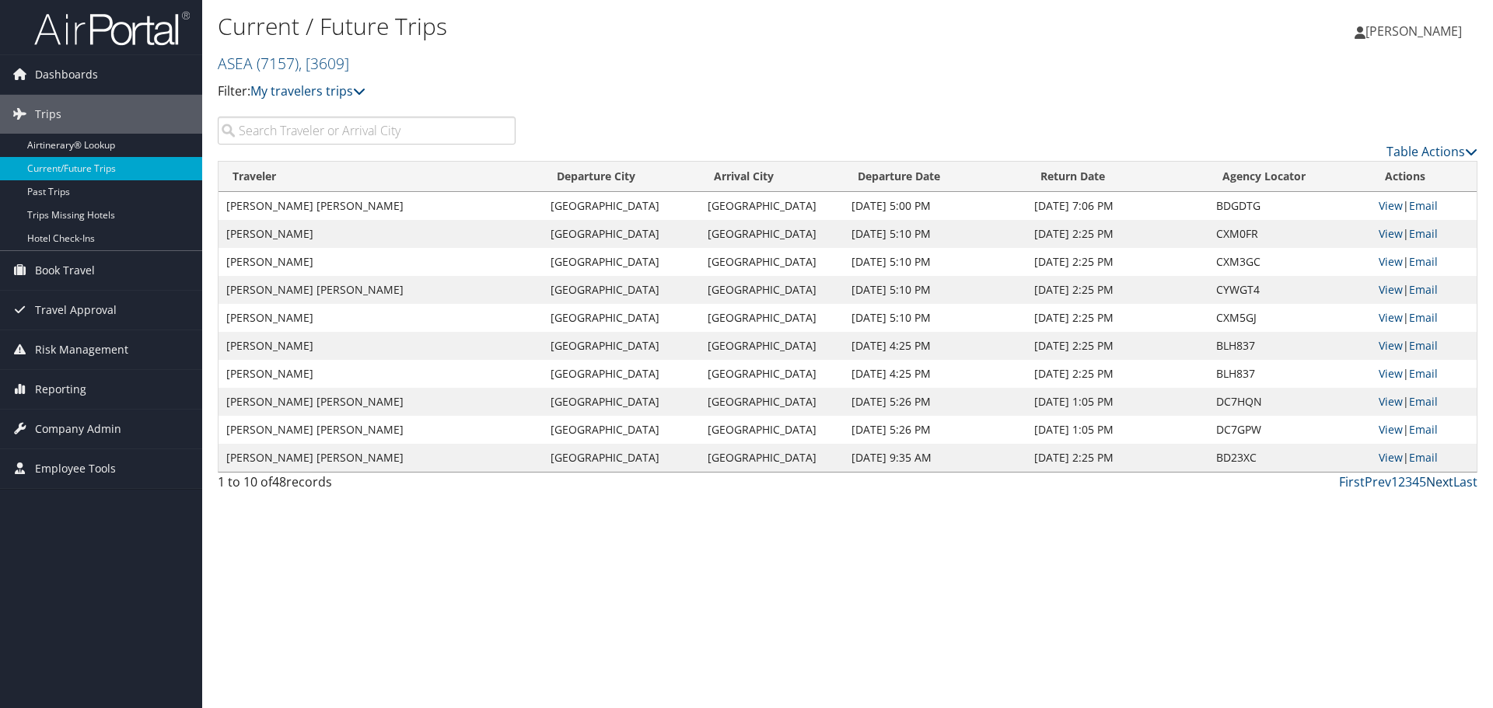  I want to click on a: ASEA, so click(283, 63).